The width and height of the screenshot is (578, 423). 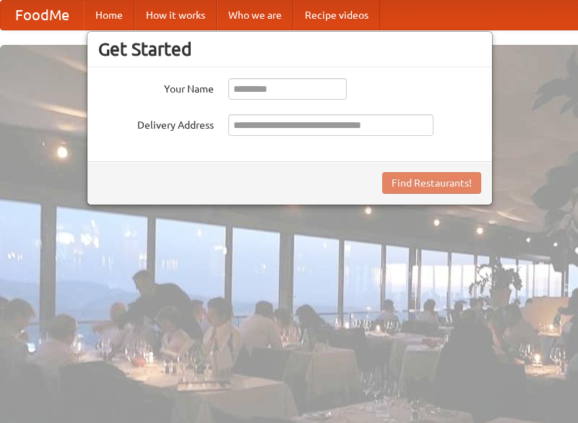 I want to click on label: Delivery Address, so click(x=156, y=123).